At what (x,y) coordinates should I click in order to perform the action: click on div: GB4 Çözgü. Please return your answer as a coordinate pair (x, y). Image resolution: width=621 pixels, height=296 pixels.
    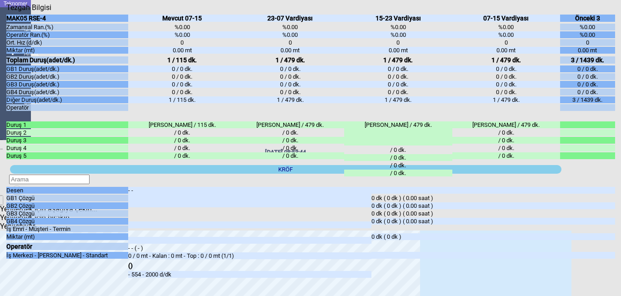
    Looking at the image, I should click on (67, 221).